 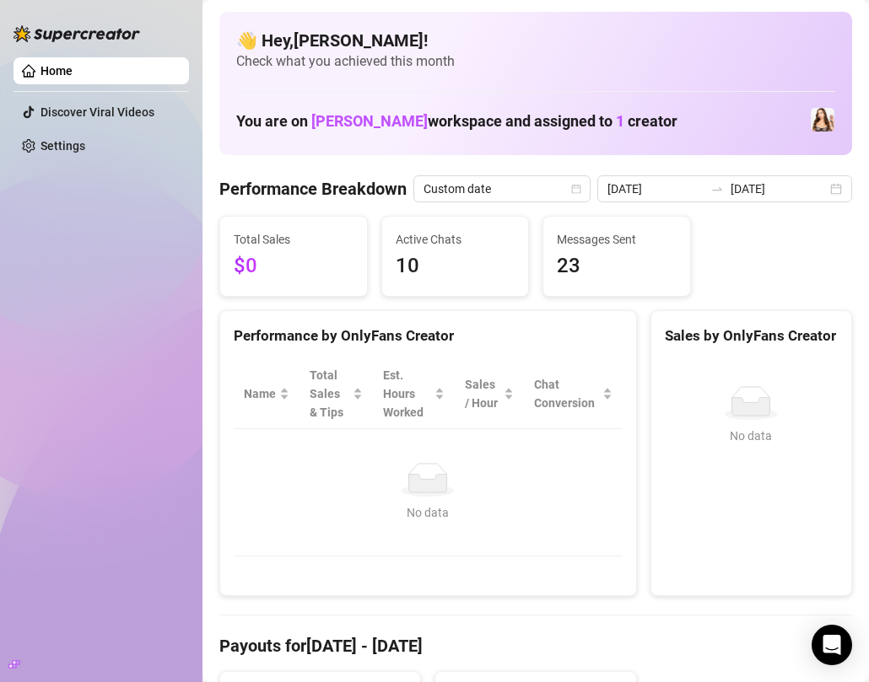 I want to click on th: Name, so click(x=267, y=394).